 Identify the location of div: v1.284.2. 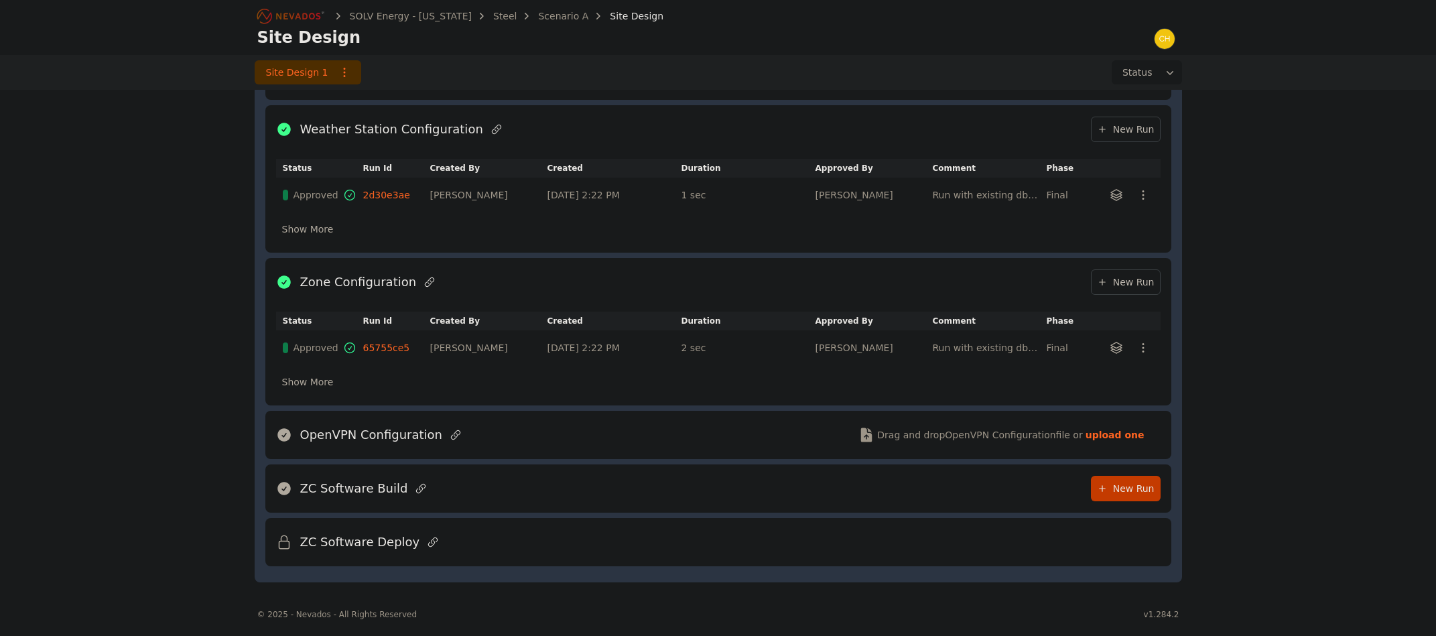
(1161, 615).